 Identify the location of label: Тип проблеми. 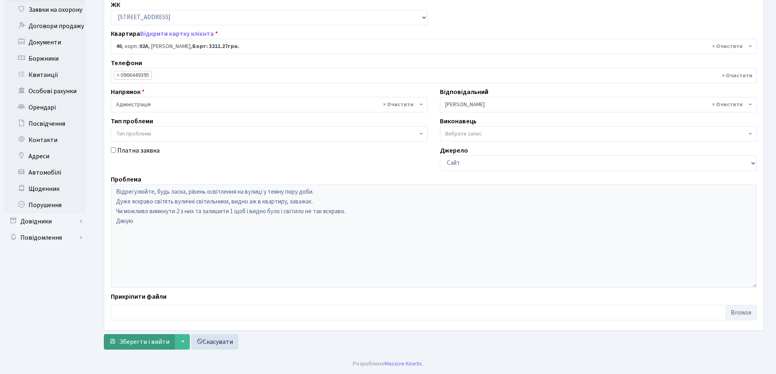
(132, 121).